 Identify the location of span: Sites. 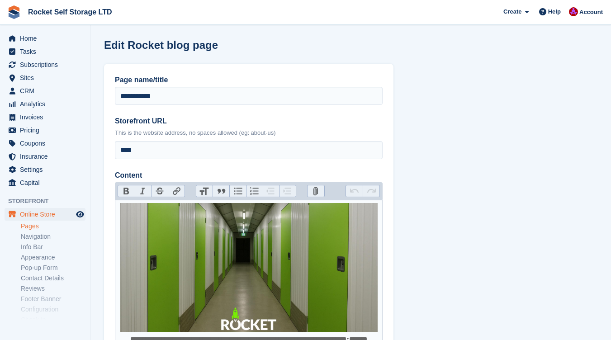
(47, 78).